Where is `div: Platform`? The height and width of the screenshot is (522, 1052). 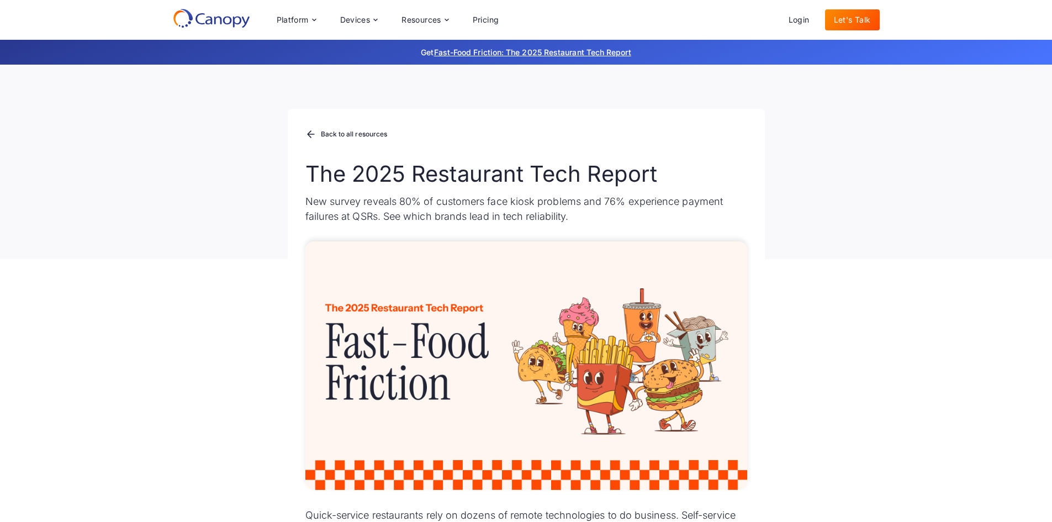
div: Platform is located at coordinates (293, 20).